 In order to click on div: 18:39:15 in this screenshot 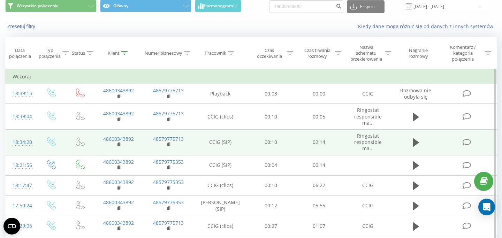, I will do `click(21, 93)`.